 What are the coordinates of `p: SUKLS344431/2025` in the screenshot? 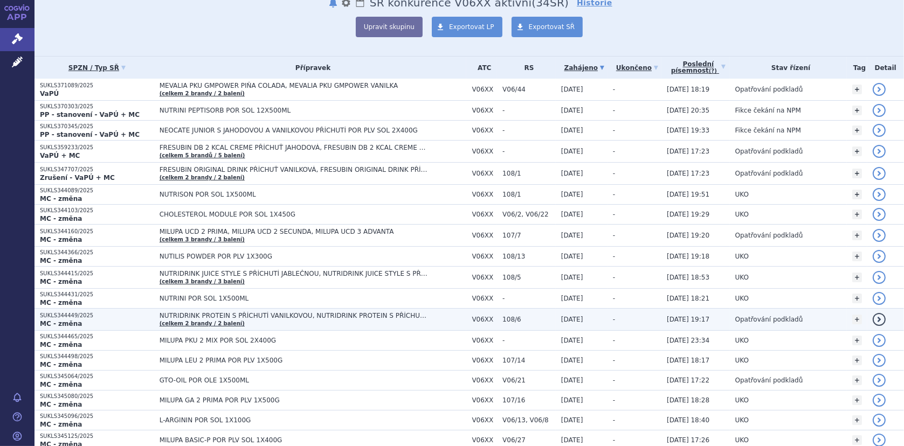 It's located at (97, 295).